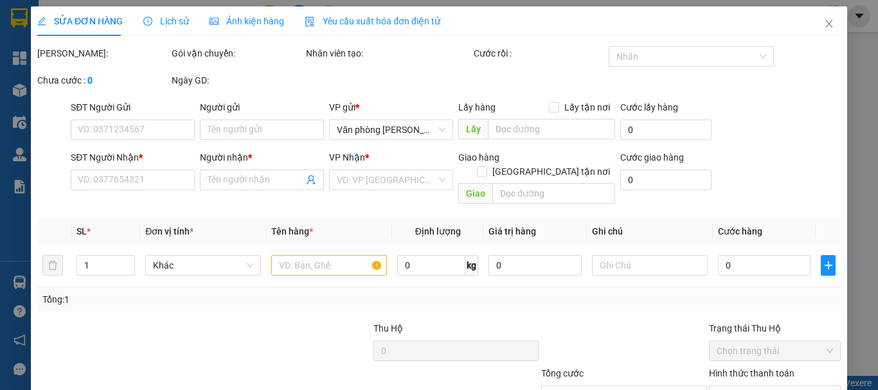 Image resolution: width=878 pixels, height=390 pixels. I want to click on img: icon, so click(310, 22).